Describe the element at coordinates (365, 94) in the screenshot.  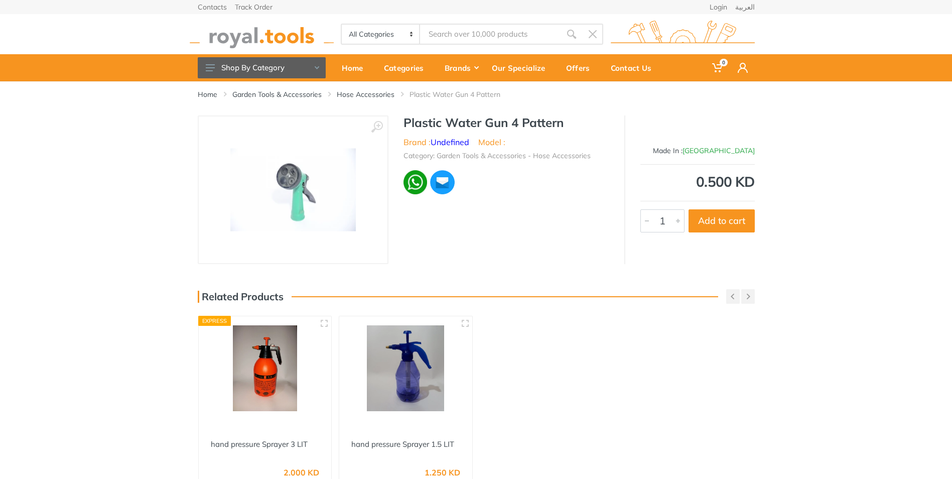
I see `a: Hose Accessories` at that location.